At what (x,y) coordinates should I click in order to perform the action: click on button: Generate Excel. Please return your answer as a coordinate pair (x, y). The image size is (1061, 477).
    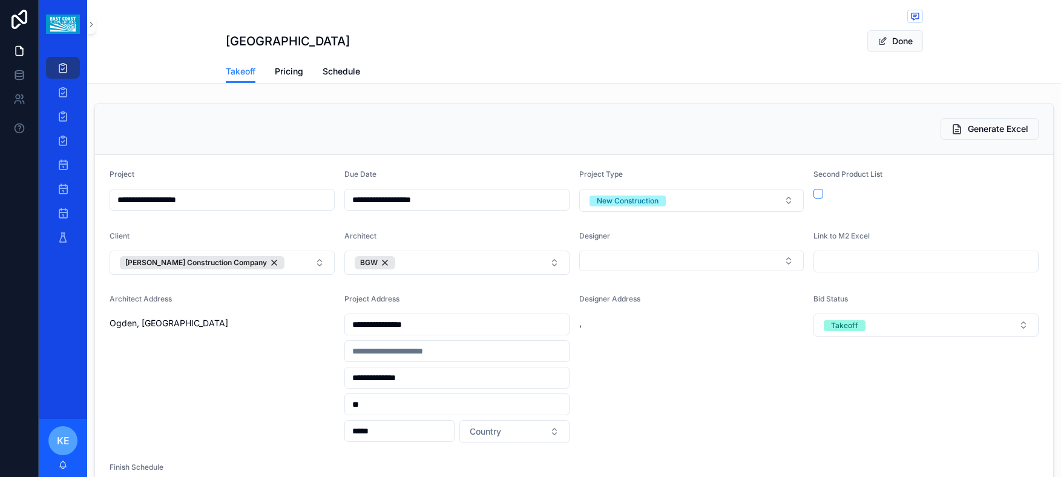
    Looking at the image, I should click on (990, 129).